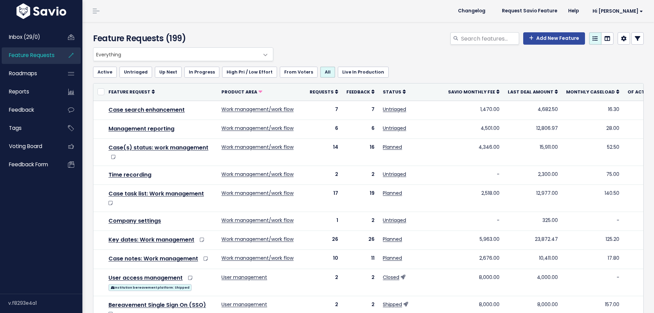  What do you see at coordinates (592, 110) in the screenshot?
I see `td: 16.30` at bounding box center [592, 110].